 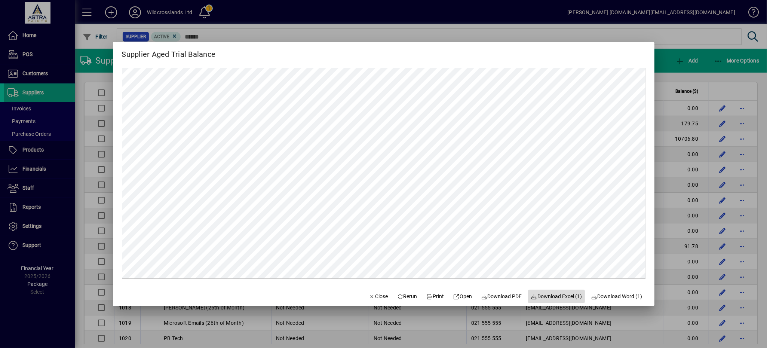 What do you see at coordinates (556, 296) in the screenshot?
I see `span: Download Excel (1)` at bounding box center [556, 296].